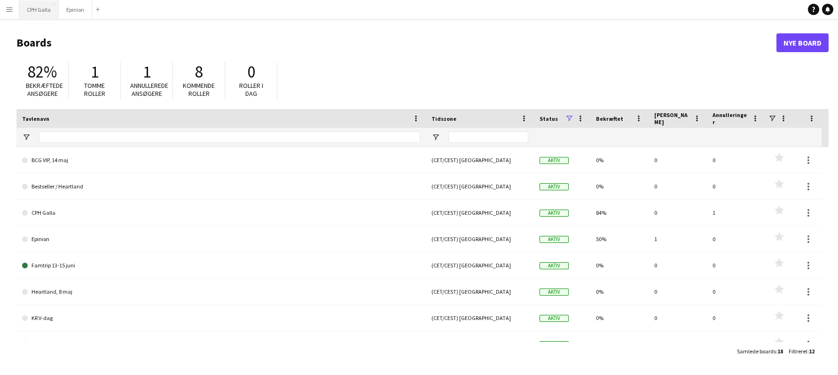 This screenshot has width=838, height=375. I want to click on span: Samlede boards, so click(756, 351).